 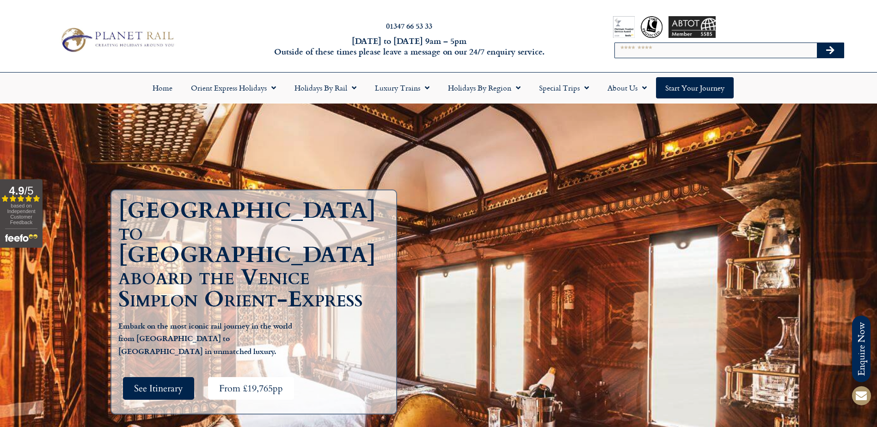 I want to click on a: Special Trips, so click(x=564, y=88).